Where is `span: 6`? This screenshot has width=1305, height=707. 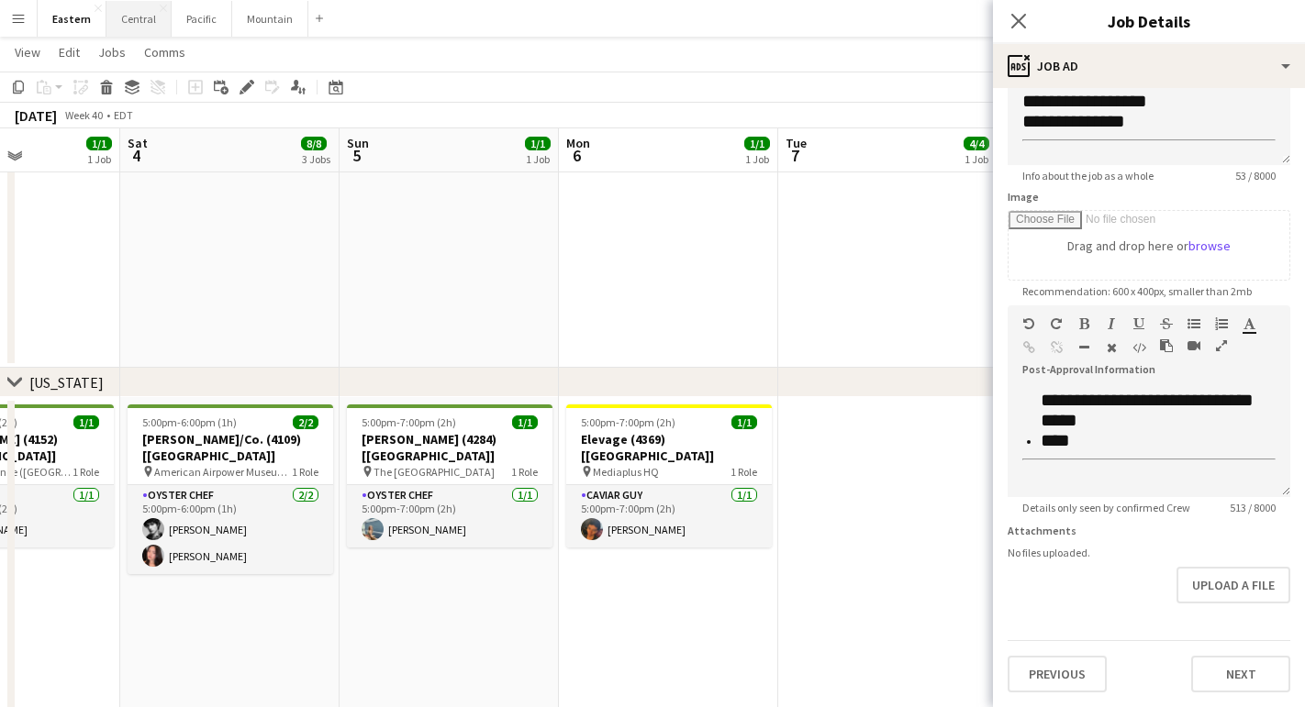 span: 6 is located at coordinates (576, 155).